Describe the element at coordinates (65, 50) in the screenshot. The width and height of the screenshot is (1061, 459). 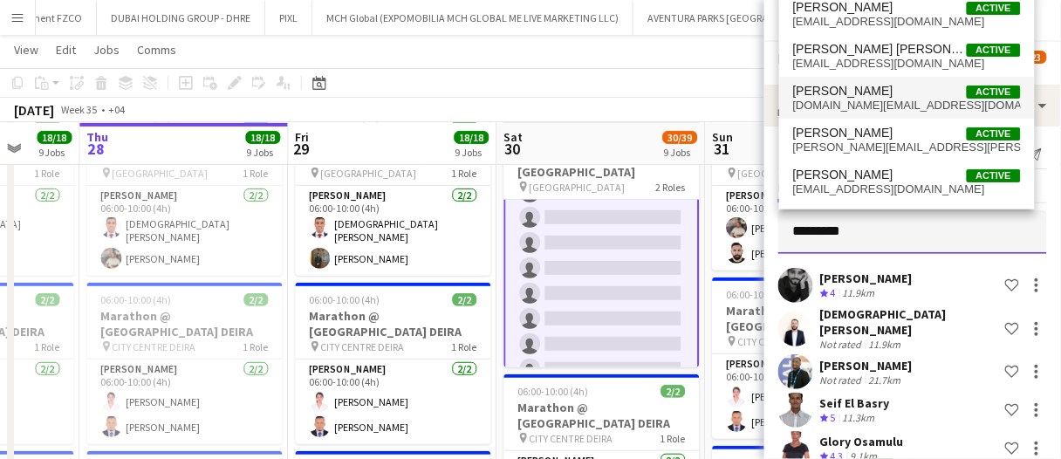
I see `span: Edit` at that location.